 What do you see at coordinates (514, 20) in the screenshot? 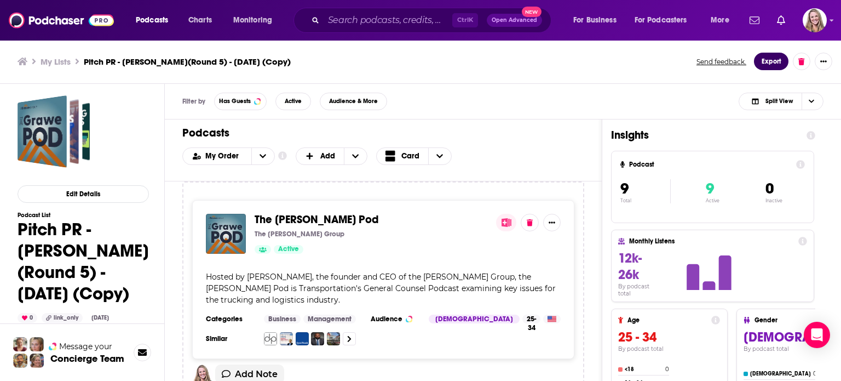
I see `span: Open Advanced` at bounding box center [514, 20].